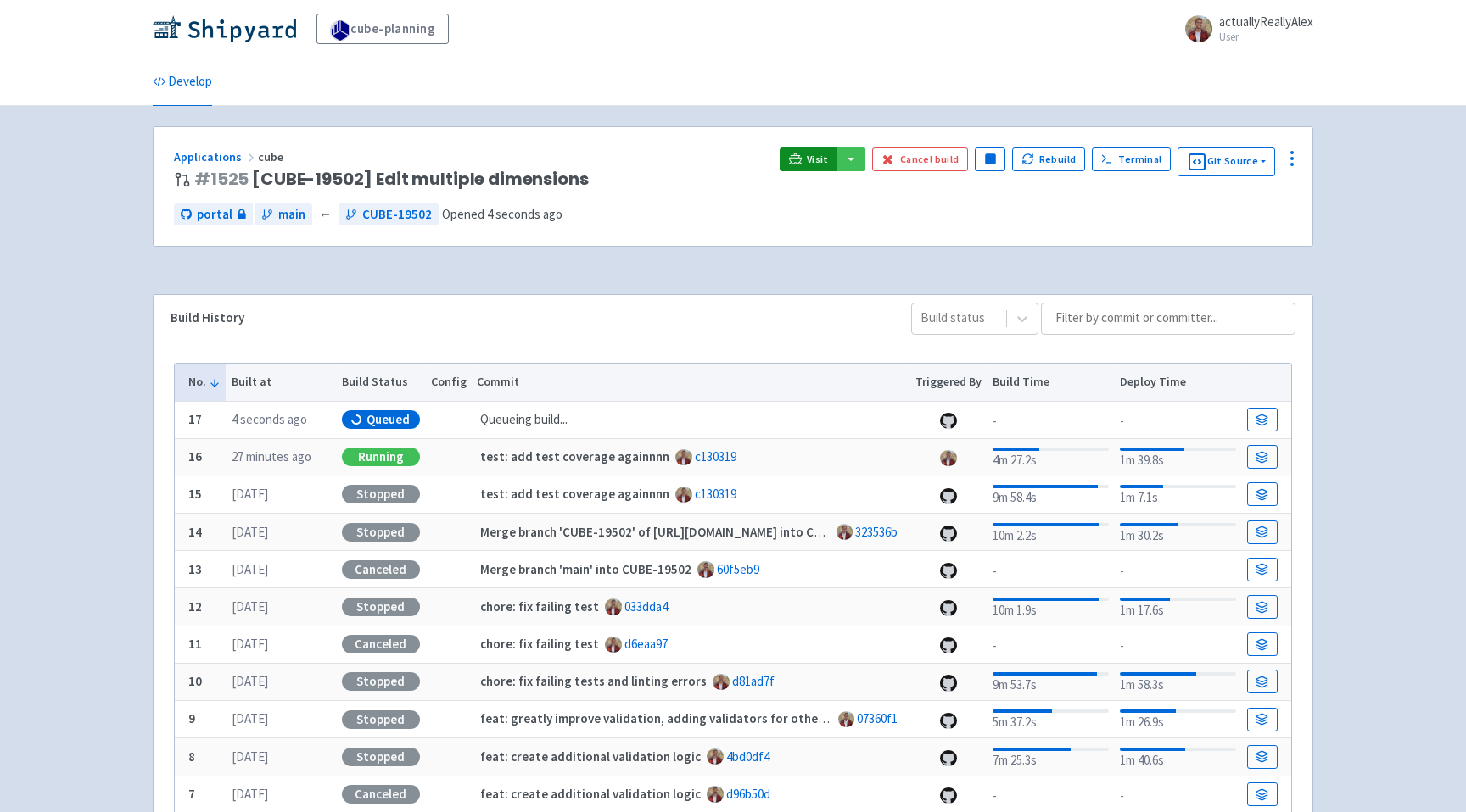  I want to click on div: 1m 17.6s, so click(1178, 607).